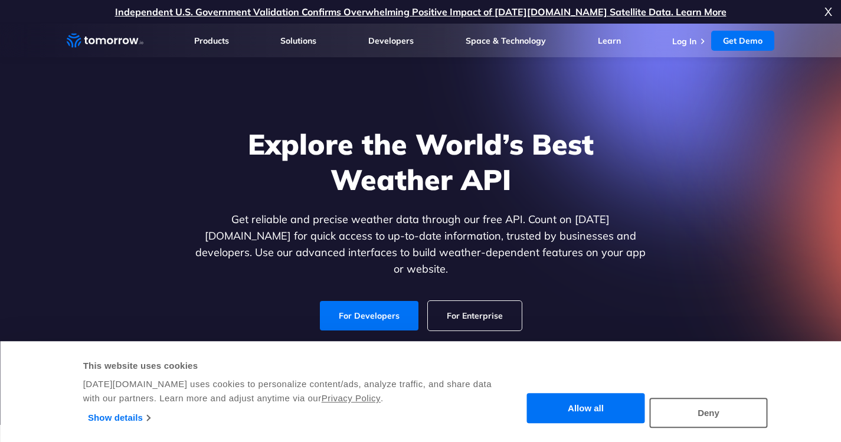 This screenshot has width=841, height=442. What do you see at coordinates (369, 316) in the screenshot?
I see `a: For Developers` at bounding box center [369, 316].